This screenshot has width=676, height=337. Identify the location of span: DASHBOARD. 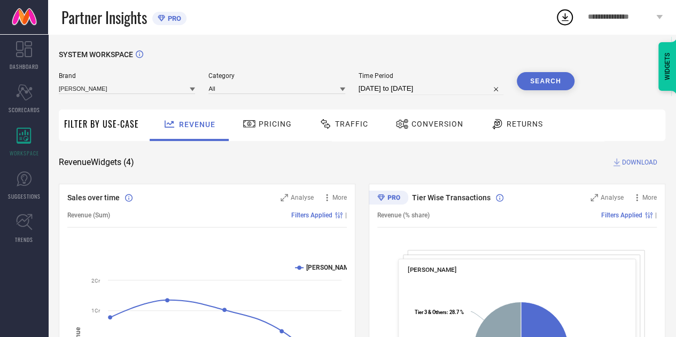
(24, 66).